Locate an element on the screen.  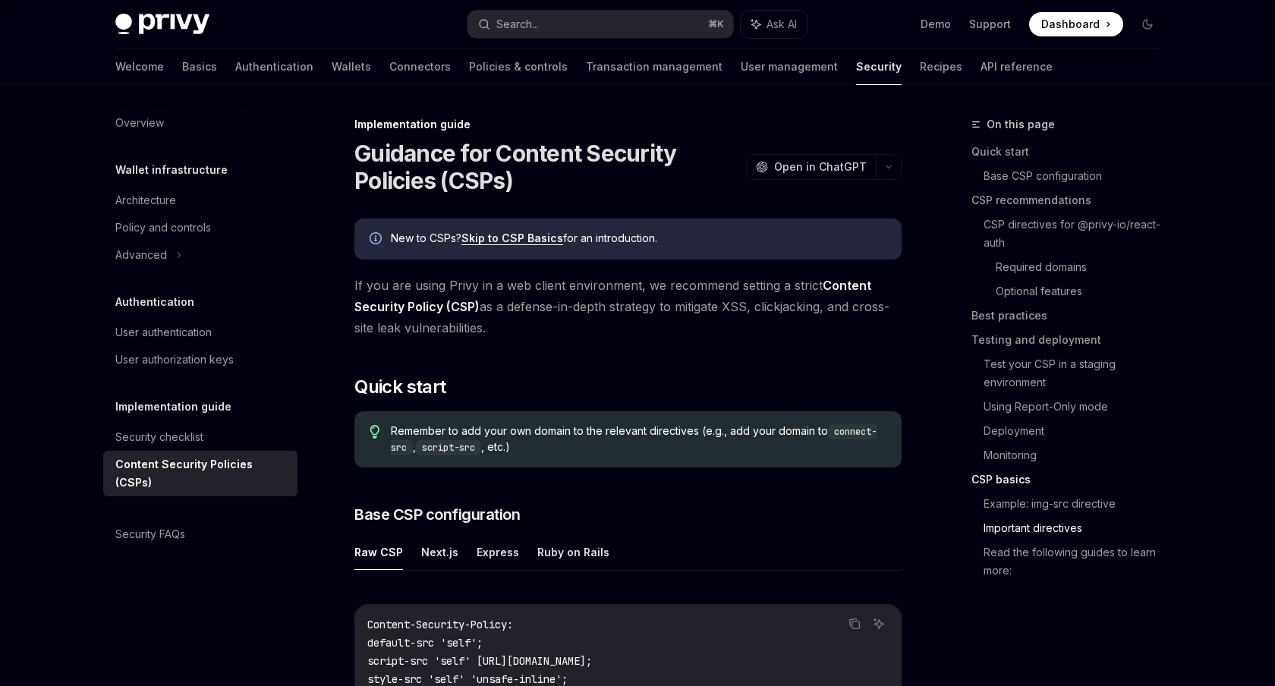
span: Quick start is located at coordinates (400, 387).